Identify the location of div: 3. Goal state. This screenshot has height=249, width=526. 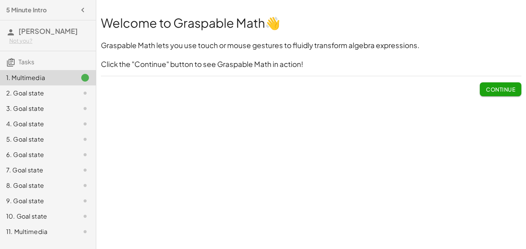
(37, 109).